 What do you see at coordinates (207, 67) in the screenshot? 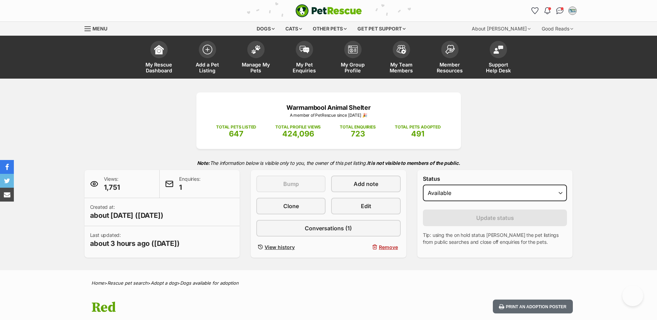
I see `span: Add a Pet Listing` at bounding box center [207, 67].